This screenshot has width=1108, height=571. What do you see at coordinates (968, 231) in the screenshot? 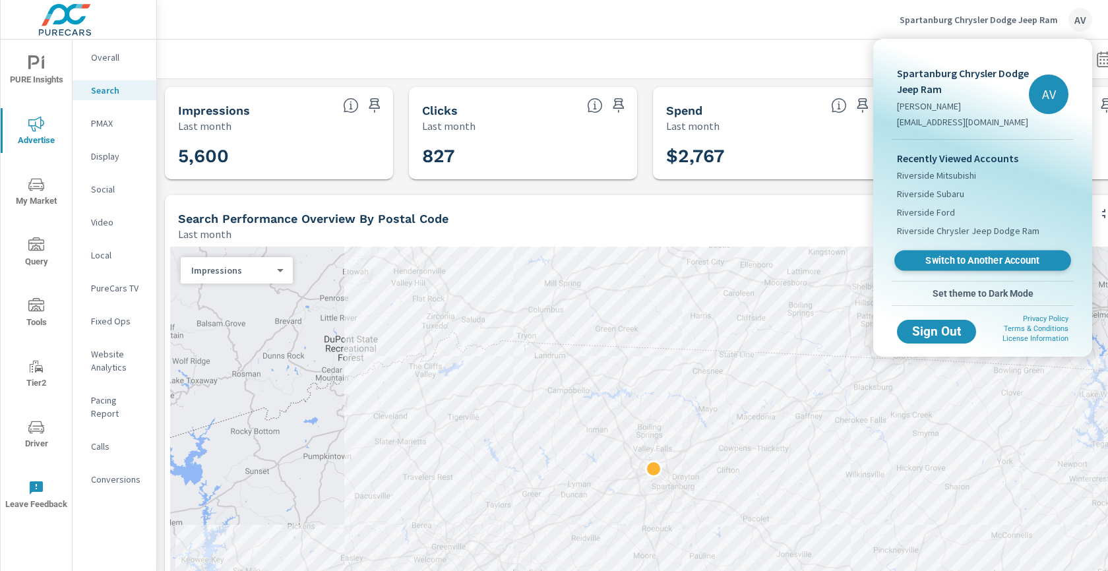
I see `span: Riverside Chrysler Jeep Dodge Ram` at bounding box center [968, 231].